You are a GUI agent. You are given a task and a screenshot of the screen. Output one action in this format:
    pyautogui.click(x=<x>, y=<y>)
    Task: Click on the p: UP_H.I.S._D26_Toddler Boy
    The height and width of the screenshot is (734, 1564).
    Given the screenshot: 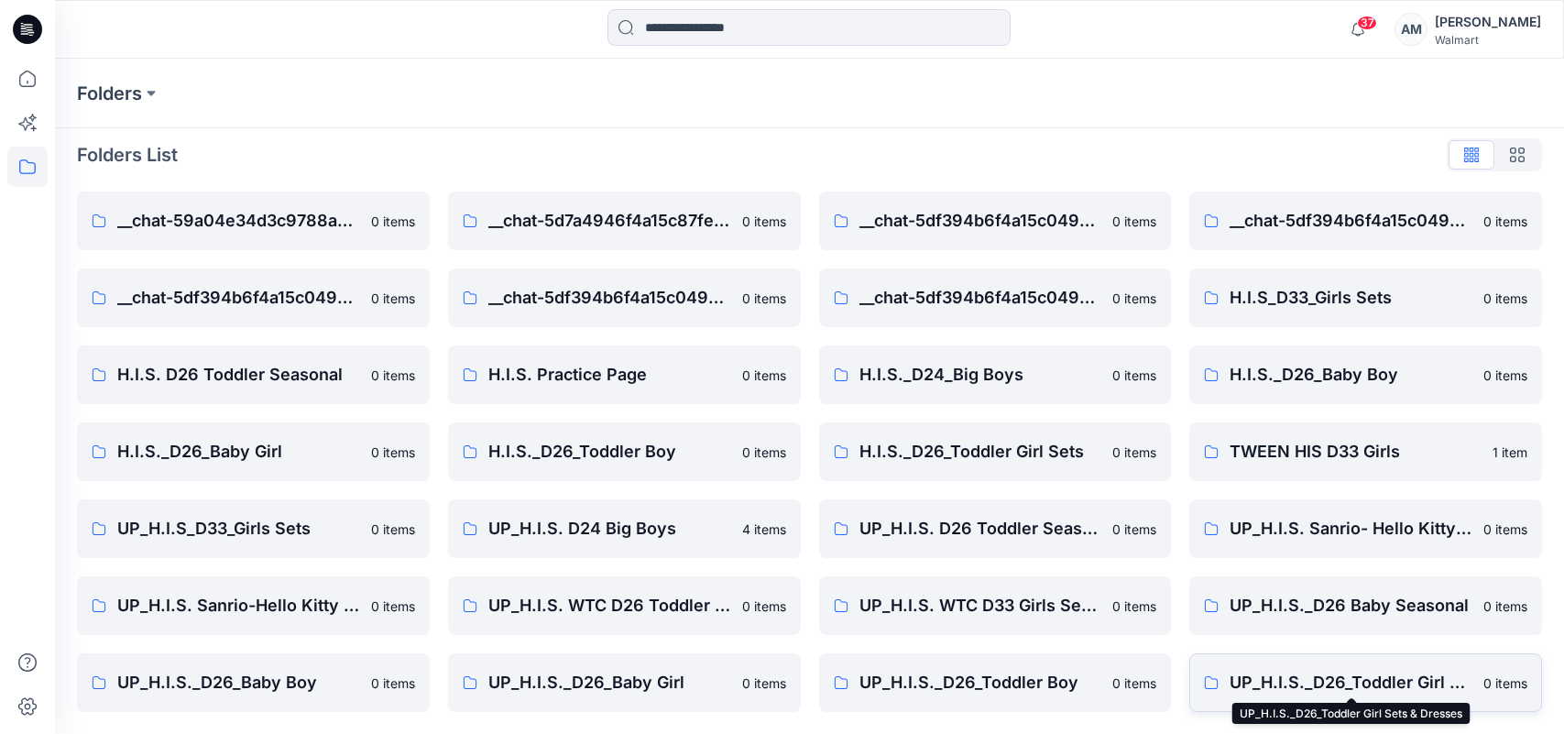 What is the action you would take?
    pyautogui.click(x=980, y=683)
    